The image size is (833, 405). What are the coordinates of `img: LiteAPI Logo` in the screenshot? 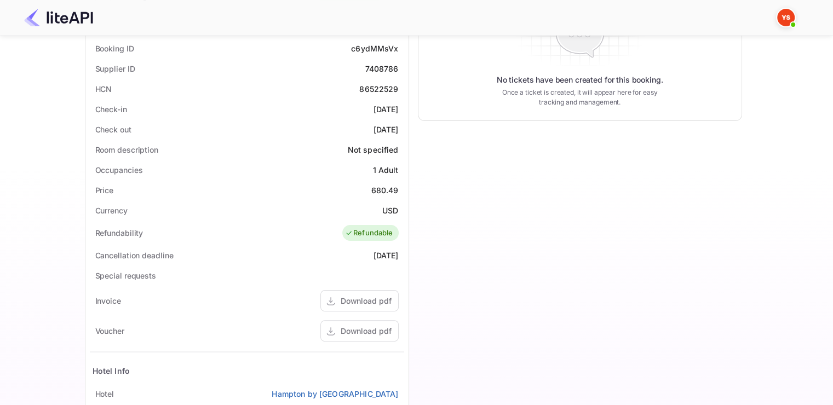 It's located at (59, 18).